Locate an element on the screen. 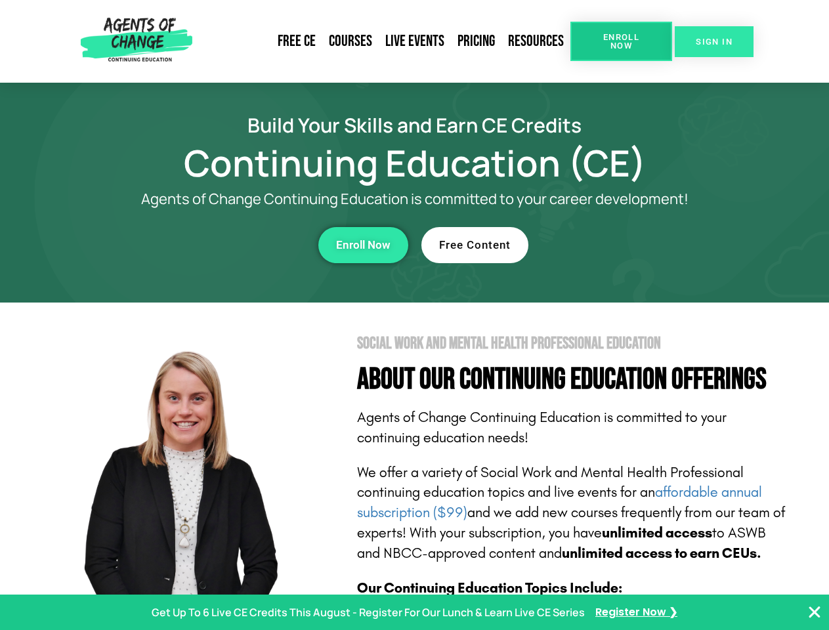  button: Close Banner is located at coordinates (815, 612).